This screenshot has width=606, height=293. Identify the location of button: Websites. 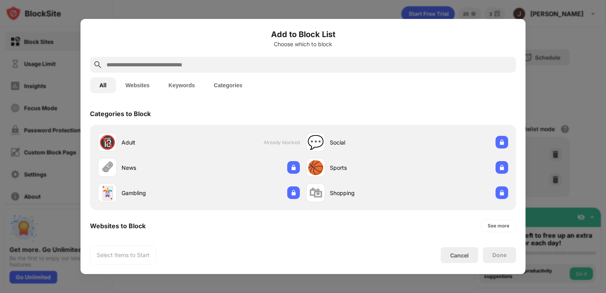
(137, 85).